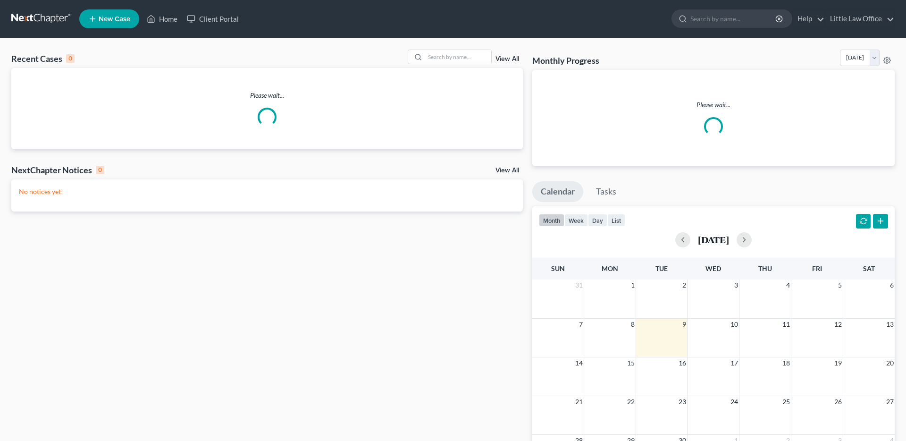 The width and height of the screenshot is (906, 441). What do you see at coordinates (838, 402) in the screenshot?
I see `span: 26` at bounding box center [838, 402].